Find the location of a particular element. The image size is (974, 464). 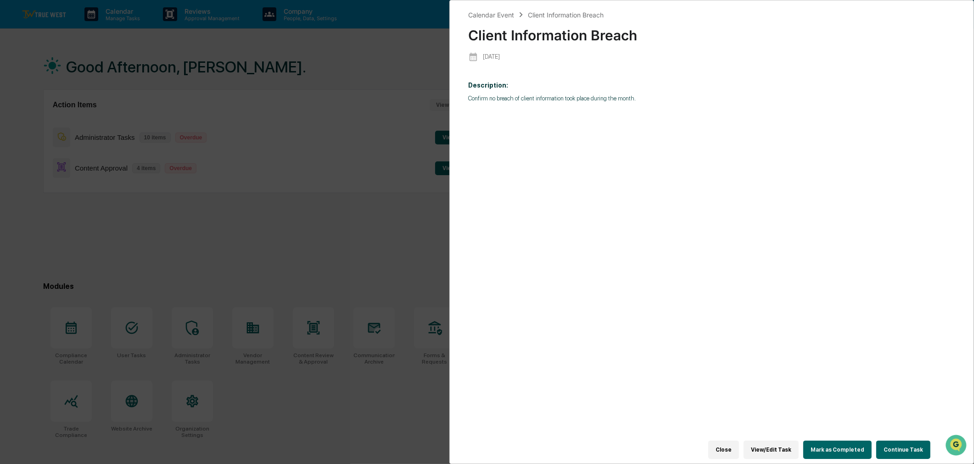

div: Past conversations is located at coordinates (35, 106).